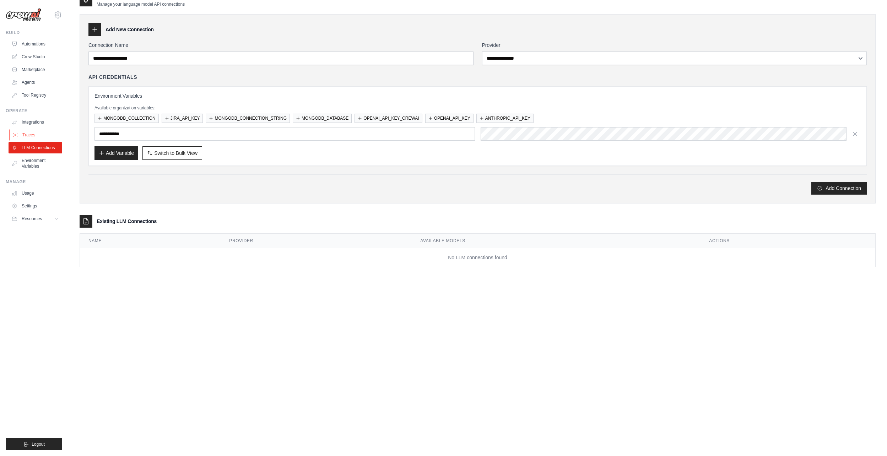 The height and width of the screenshot is (456, 887). What do you see at coordinates (322, 118) in the screenshot?
I see `button: MONGODB_DATABASE` at bounding box center [322, 118].